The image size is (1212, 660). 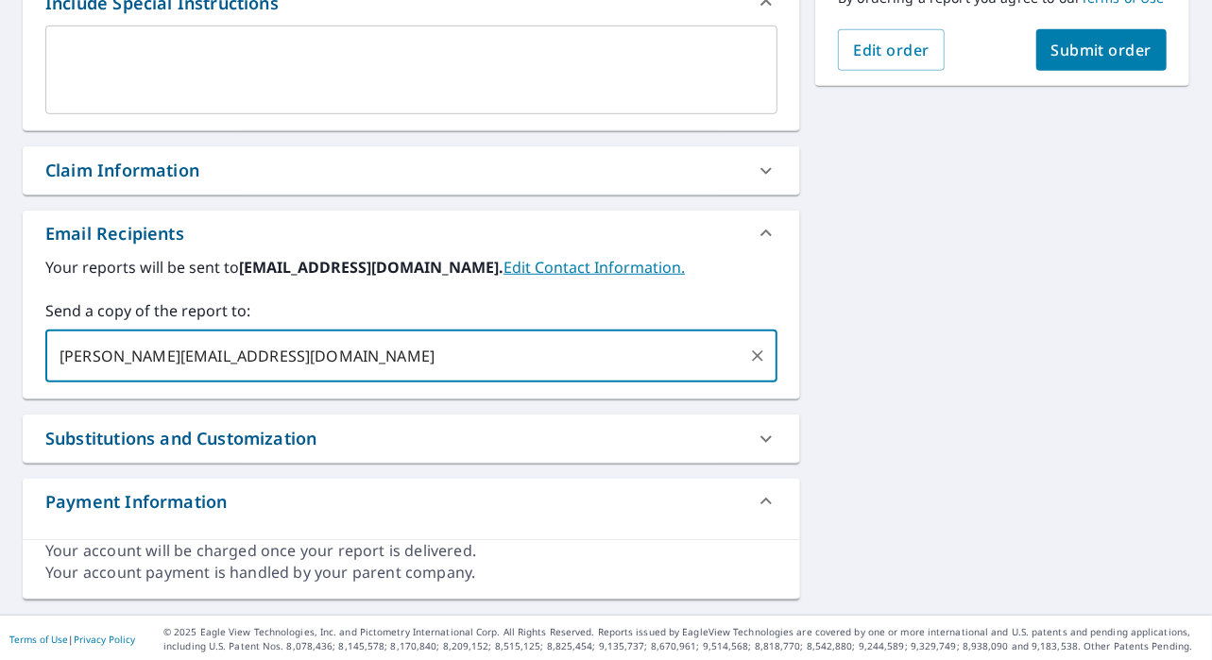 I want to click on button: Edit order, so click(x=891, y=50).